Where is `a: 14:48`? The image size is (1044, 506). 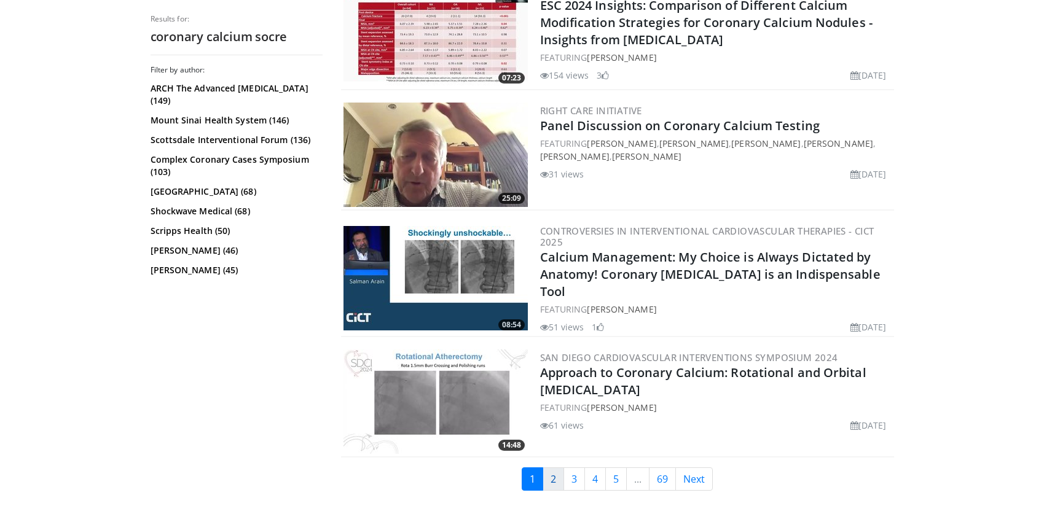
a: 14:48 is located at coordinates (436, 402).